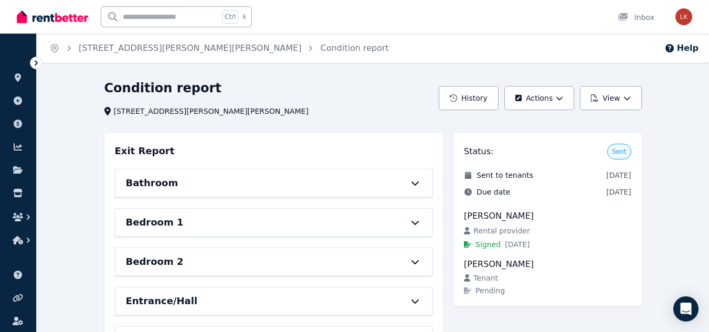  What do you see at coordinates (354, 48) in the screenshot?
I see `a: Condition report` at bounding box center [354, 48].